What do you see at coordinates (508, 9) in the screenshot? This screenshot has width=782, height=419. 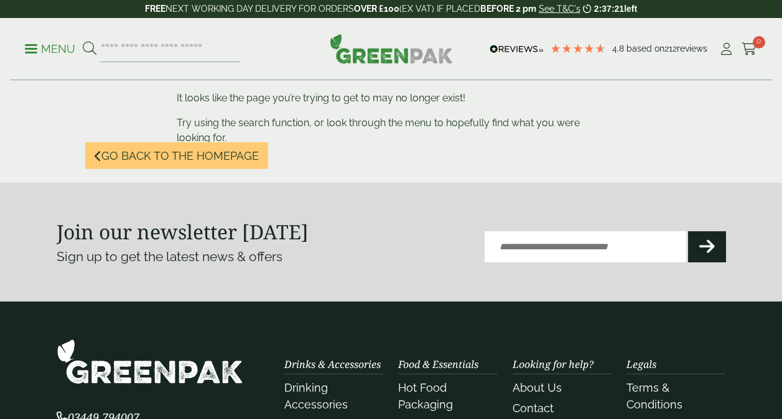 I see `strong: BEFORE 2 pm` at bounding box center [508, 9].